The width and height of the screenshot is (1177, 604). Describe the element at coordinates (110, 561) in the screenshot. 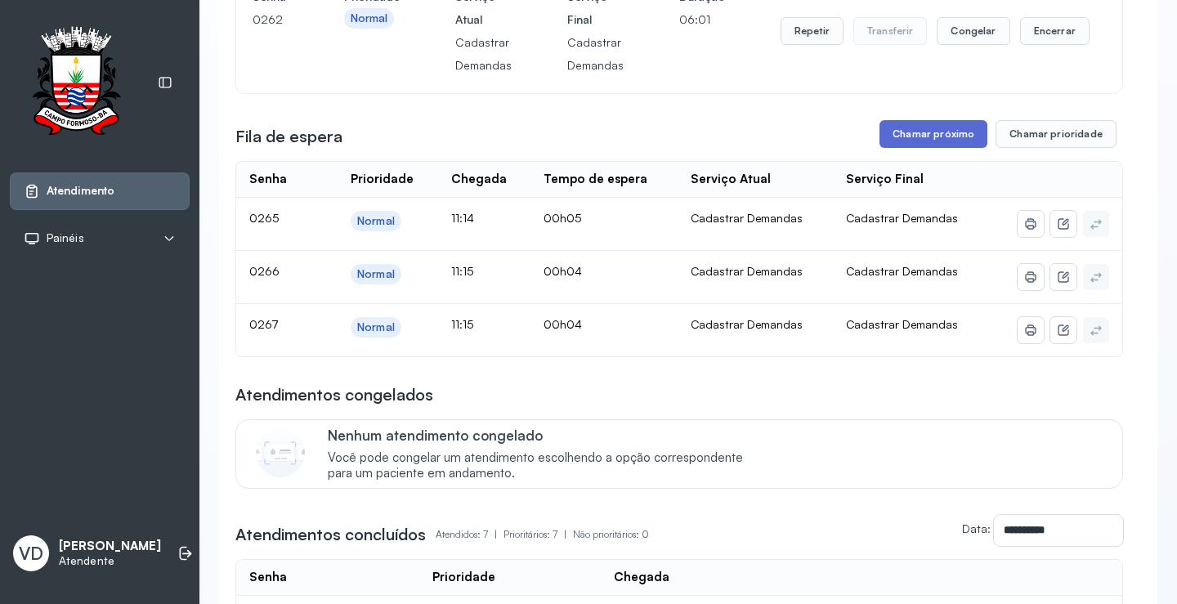

I see `p: Atendente` at that location.